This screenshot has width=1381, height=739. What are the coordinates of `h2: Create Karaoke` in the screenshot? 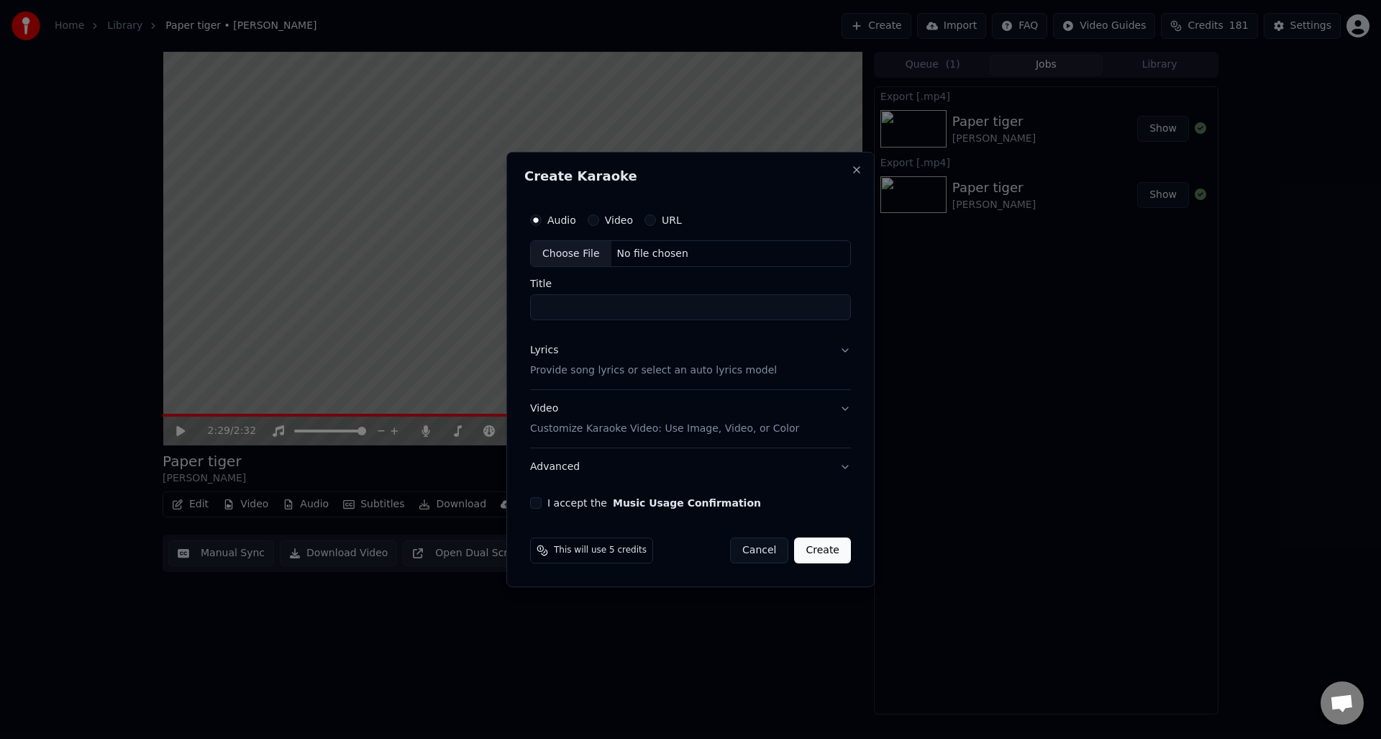 It's located at (691, 176).